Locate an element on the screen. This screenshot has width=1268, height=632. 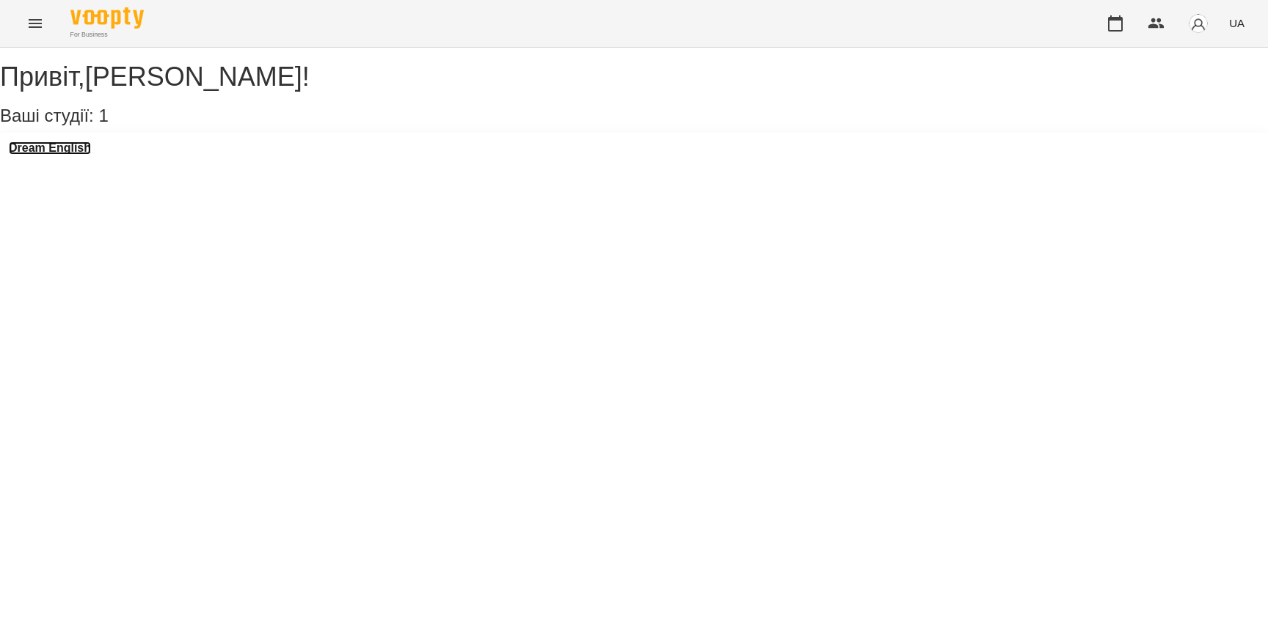
button: Menu is located at coordinates (35, 23).